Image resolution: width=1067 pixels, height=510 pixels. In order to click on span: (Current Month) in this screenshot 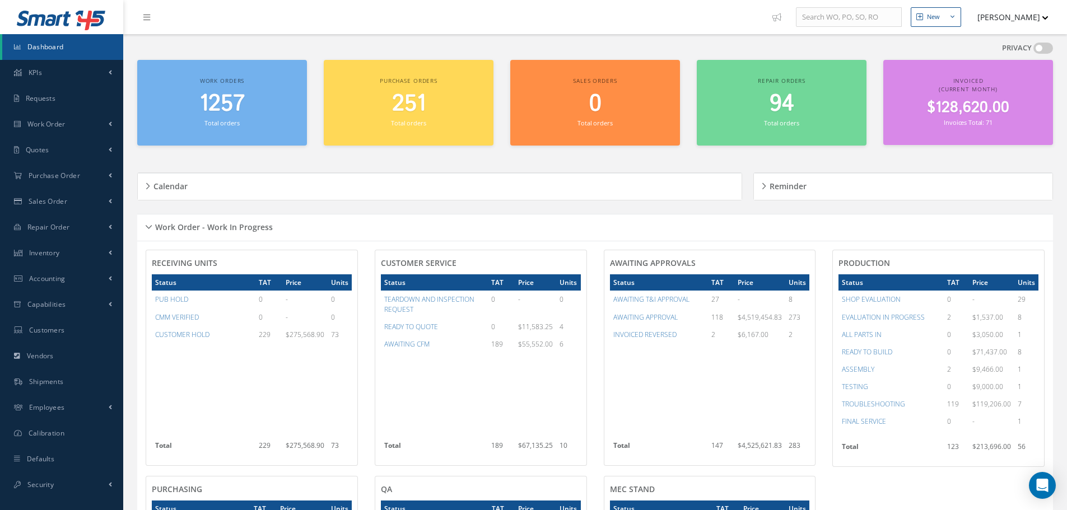, I will do `click(968, 89)`.